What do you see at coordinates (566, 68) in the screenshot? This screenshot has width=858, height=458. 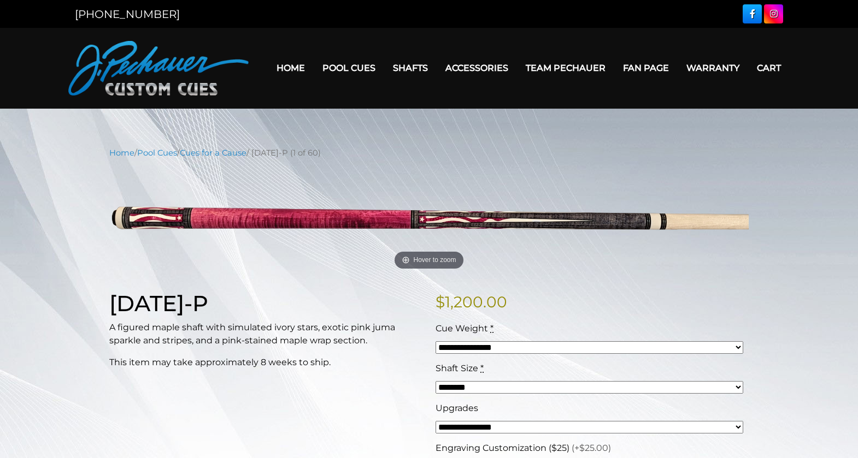 I see `a: Team Pechauer` at bounding box center [566, 68].